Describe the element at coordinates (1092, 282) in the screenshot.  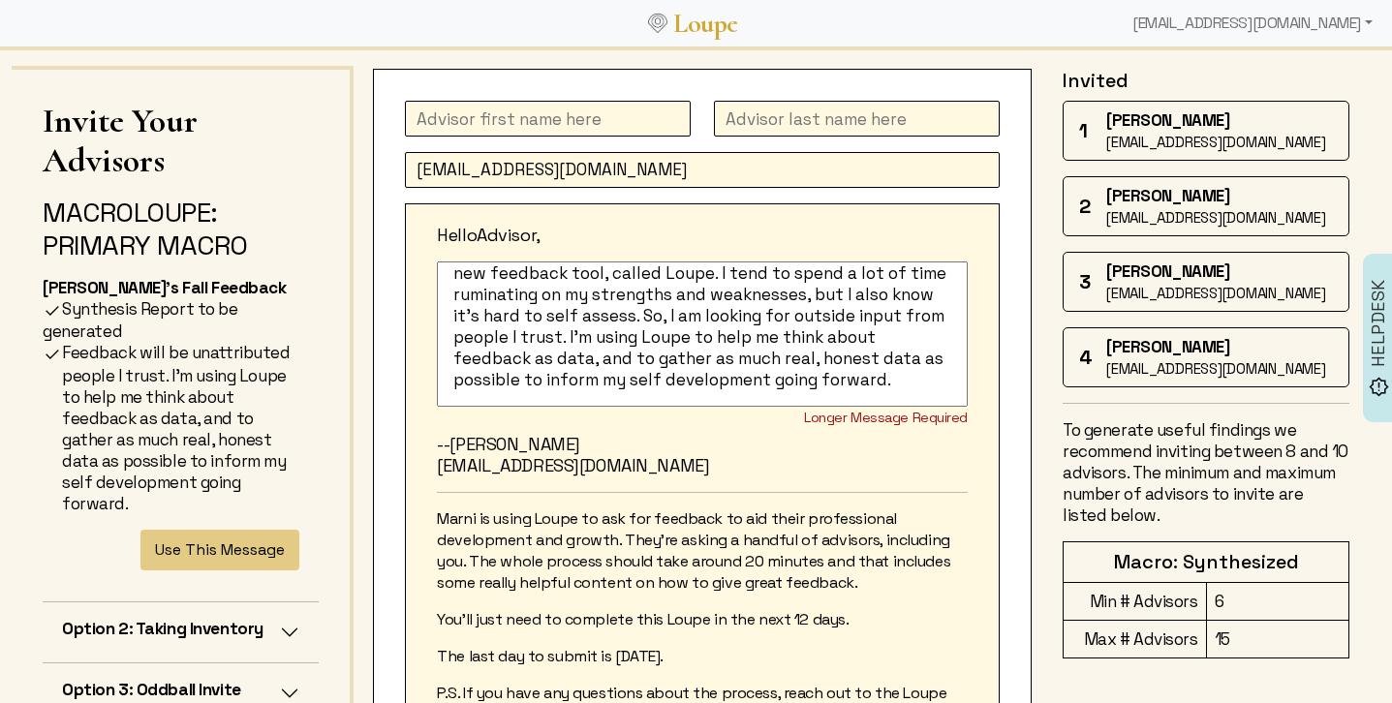
I see `div: 3` at that location.